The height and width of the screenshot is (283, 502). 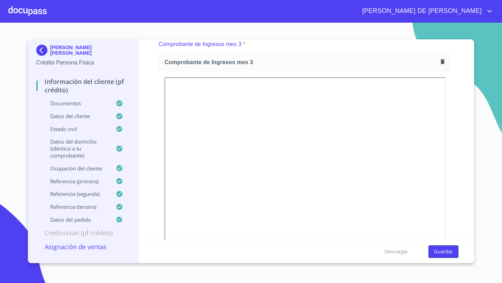 What do you see at coordinates (425, 11) in the screenshot?
I see `button: account of current user` at bounding box center [425, 11].